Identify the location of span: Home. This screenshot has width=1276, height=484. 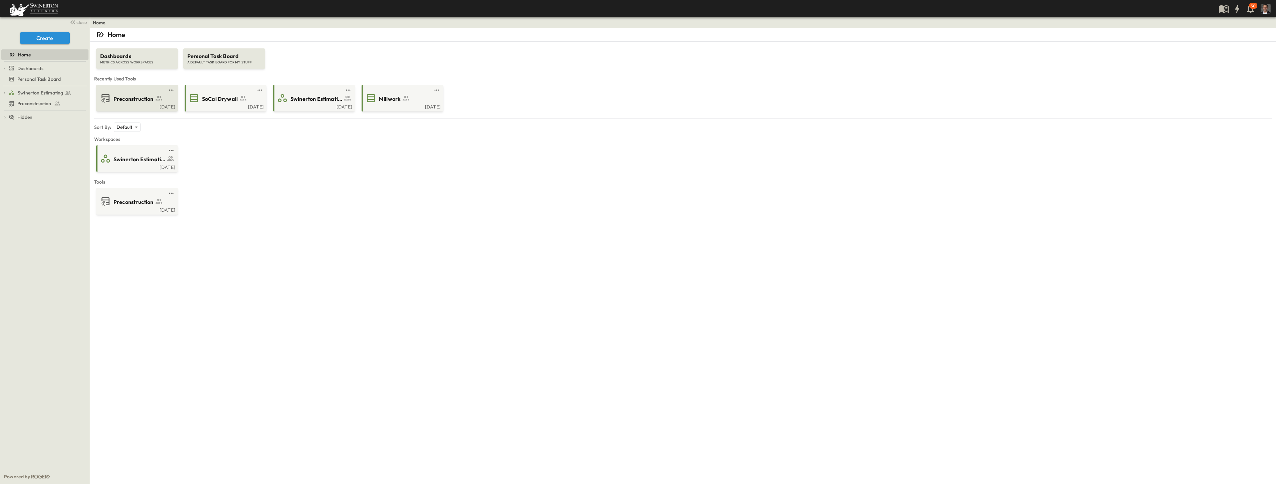
(24, 55).